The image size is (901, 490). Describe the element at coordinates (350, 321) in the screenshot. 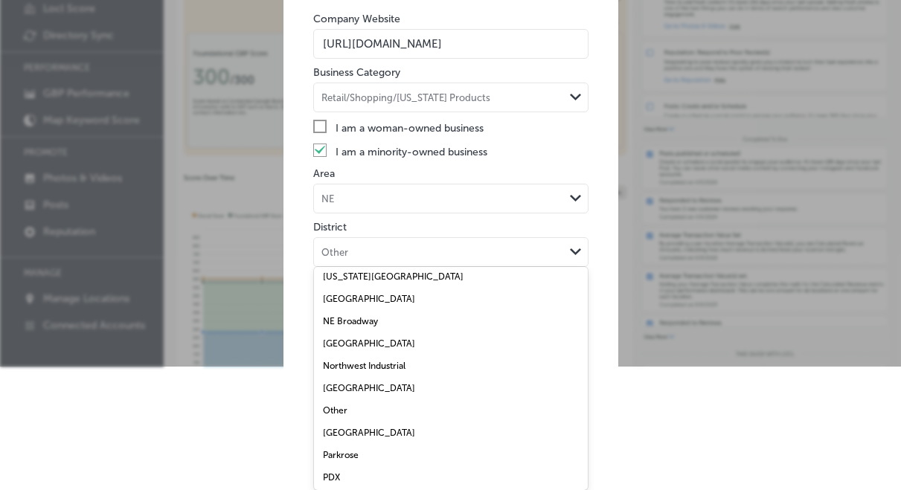

I see `label: NE Broadway` at that location.